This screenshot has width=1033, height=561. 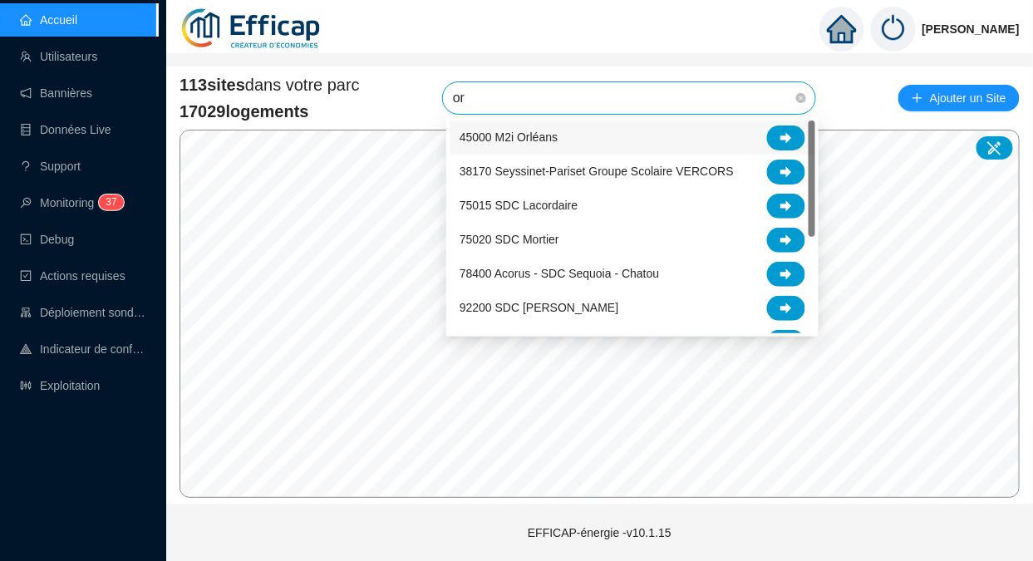 I want to click on div: 45000 M2i Orléans, so click(x=633, y=137).